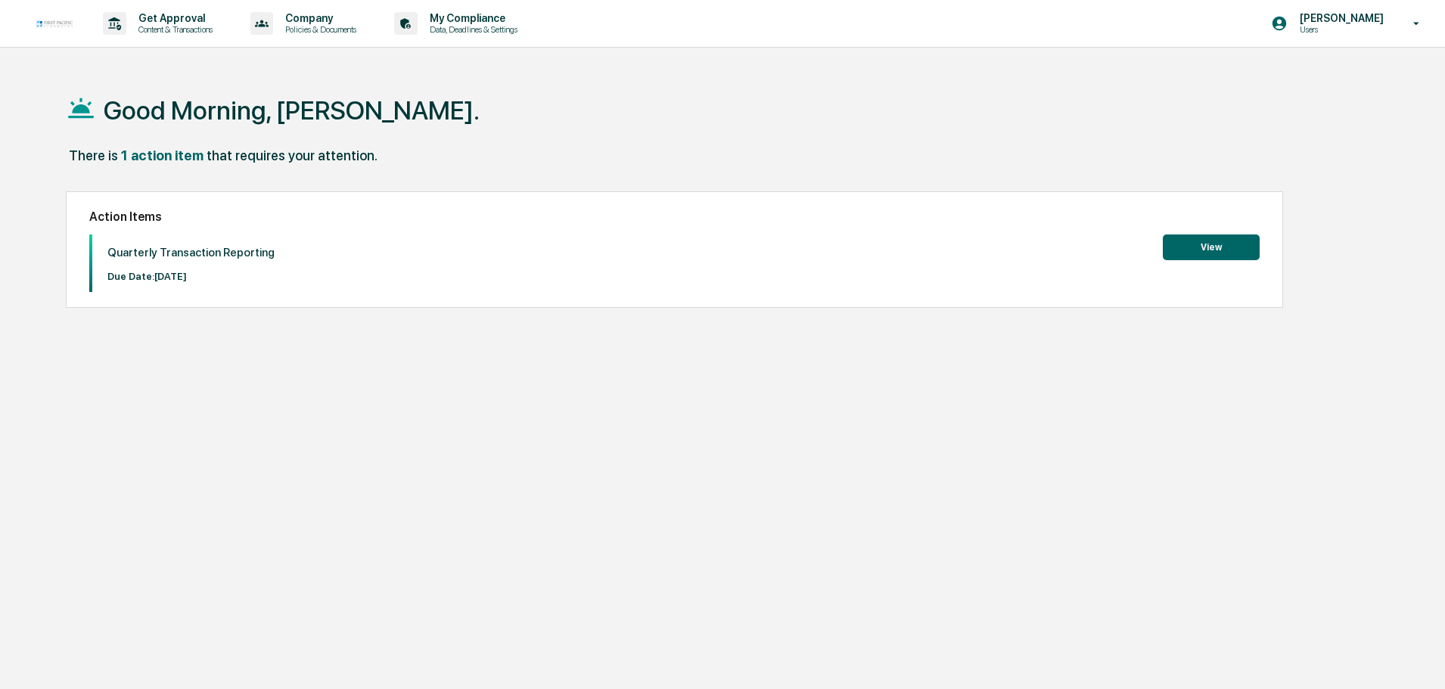  I want to click on p: Content & Transactions, so click(173, 29).